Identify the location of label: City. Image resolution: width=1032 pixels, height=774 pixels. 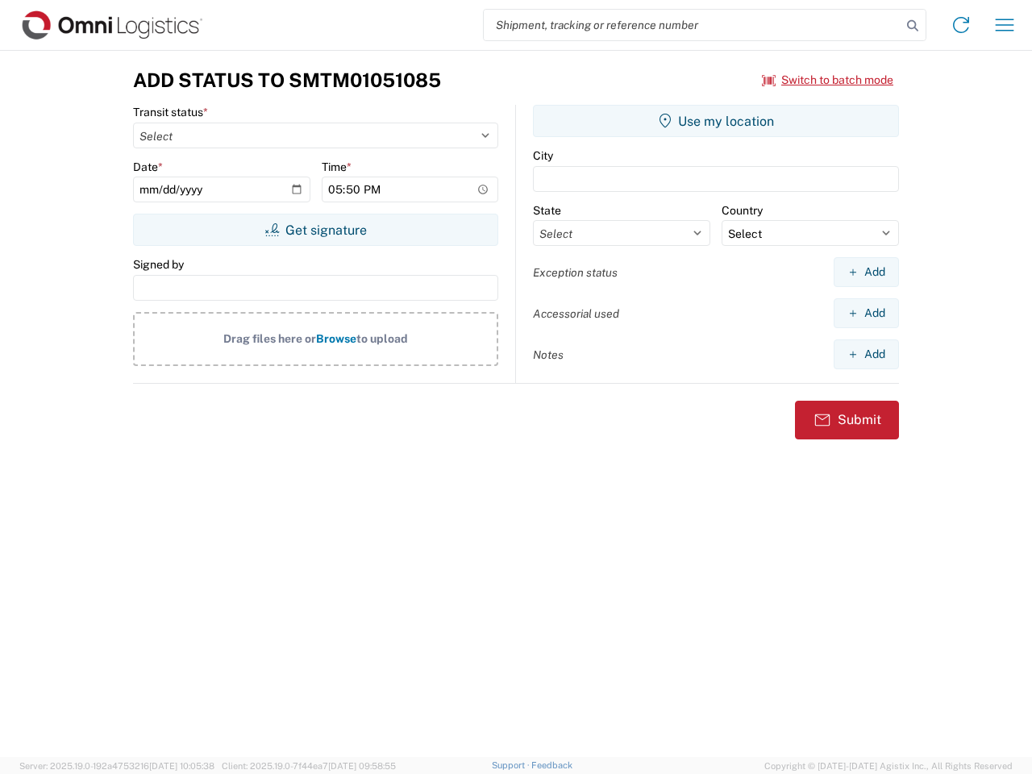
(542, 156).